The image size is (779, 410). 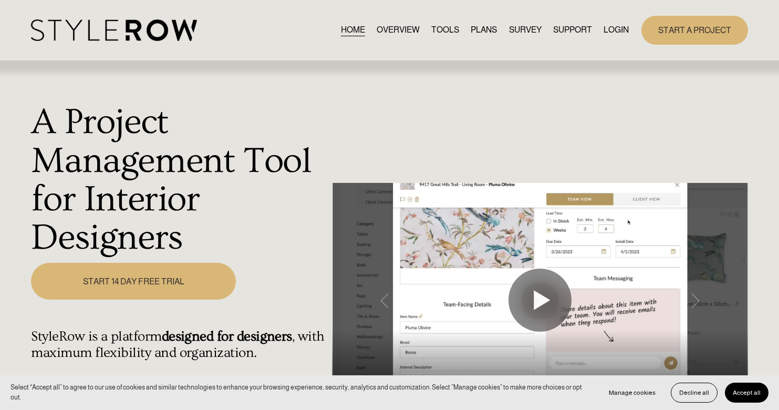 I want to click on button: Play, so click(x=540, y=300).